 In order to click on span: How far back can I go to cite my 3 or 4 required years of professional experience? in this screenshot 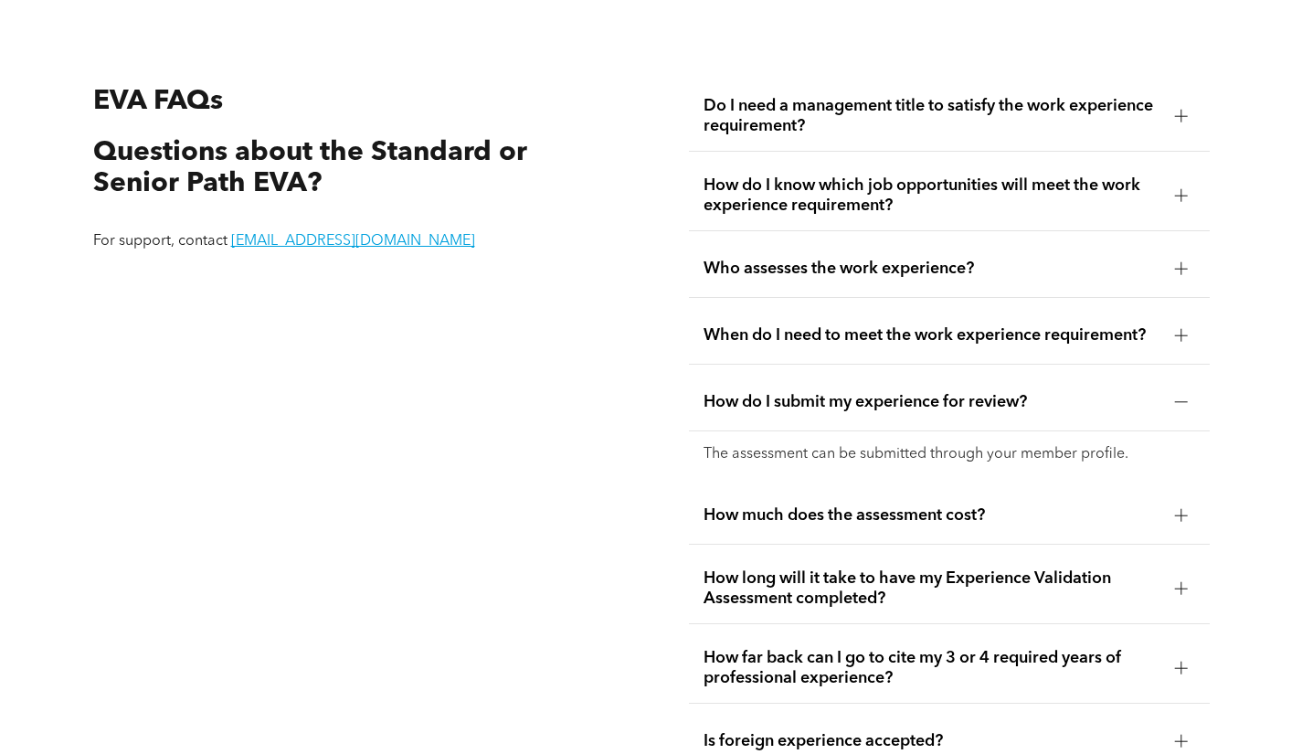, I will do `click(932, 668)`.